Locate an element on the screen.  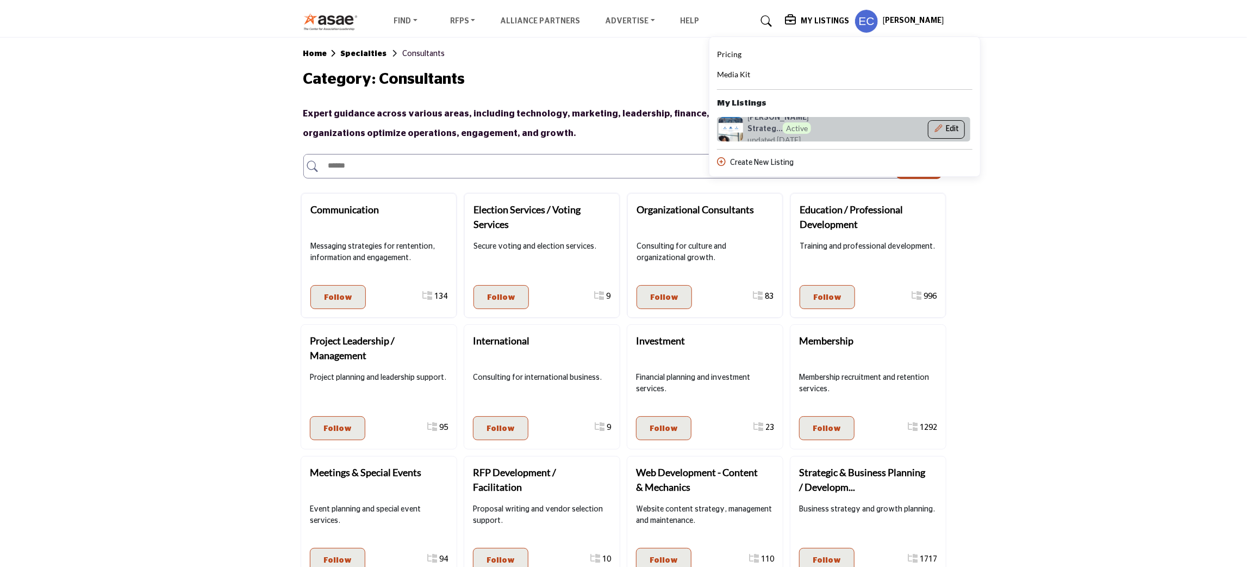
i: Show All 95 Sub-Categories is located at coordinates (432, 426).